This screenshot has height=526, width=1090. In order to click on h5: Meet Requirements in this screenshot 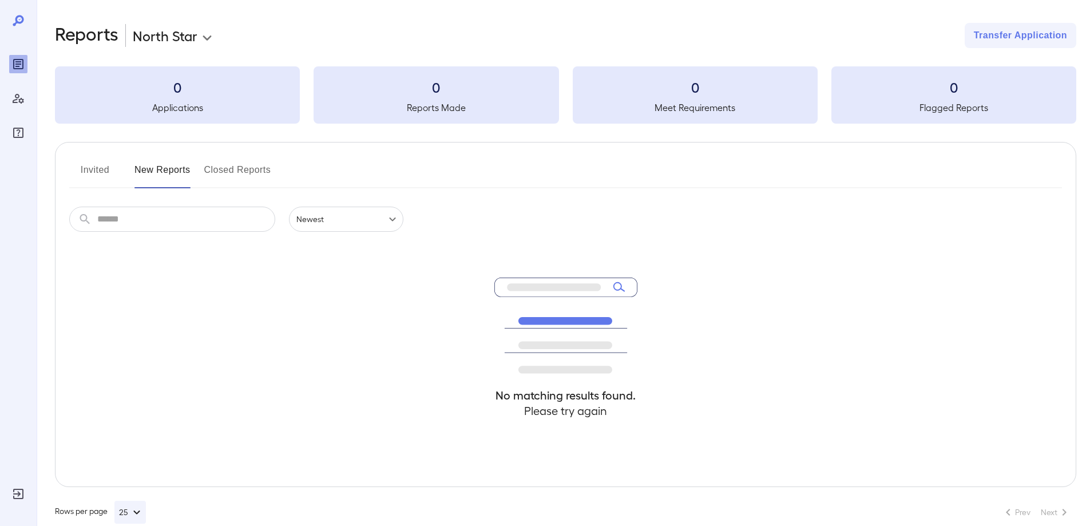, I will do `click(695, 108)`.